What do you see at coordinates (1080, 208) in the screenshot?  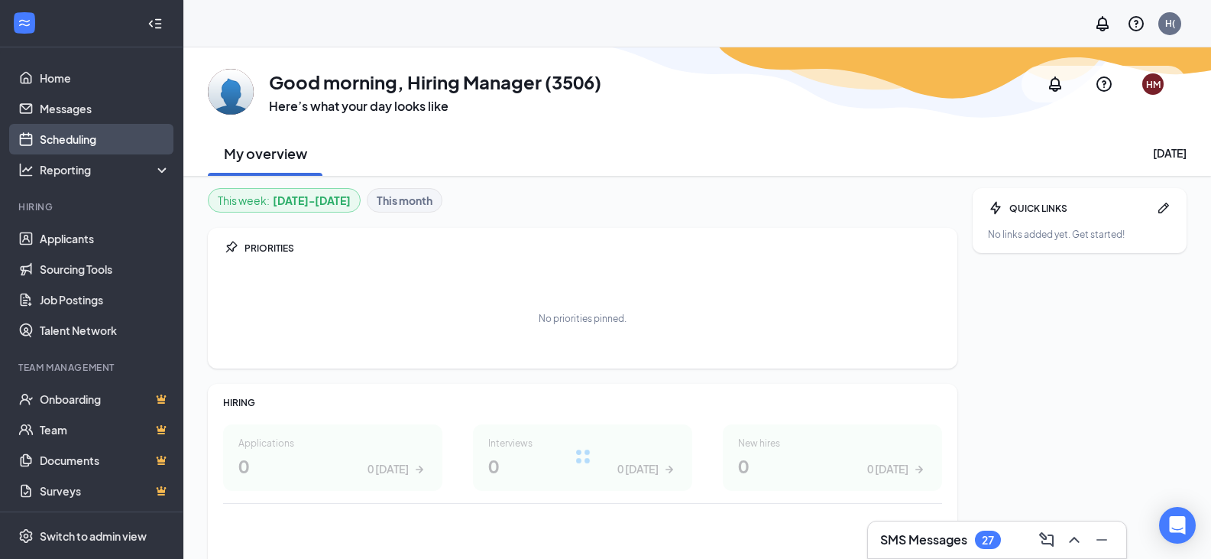 I see `div: QUICK LINKS` at bounding box center [1080, 208].